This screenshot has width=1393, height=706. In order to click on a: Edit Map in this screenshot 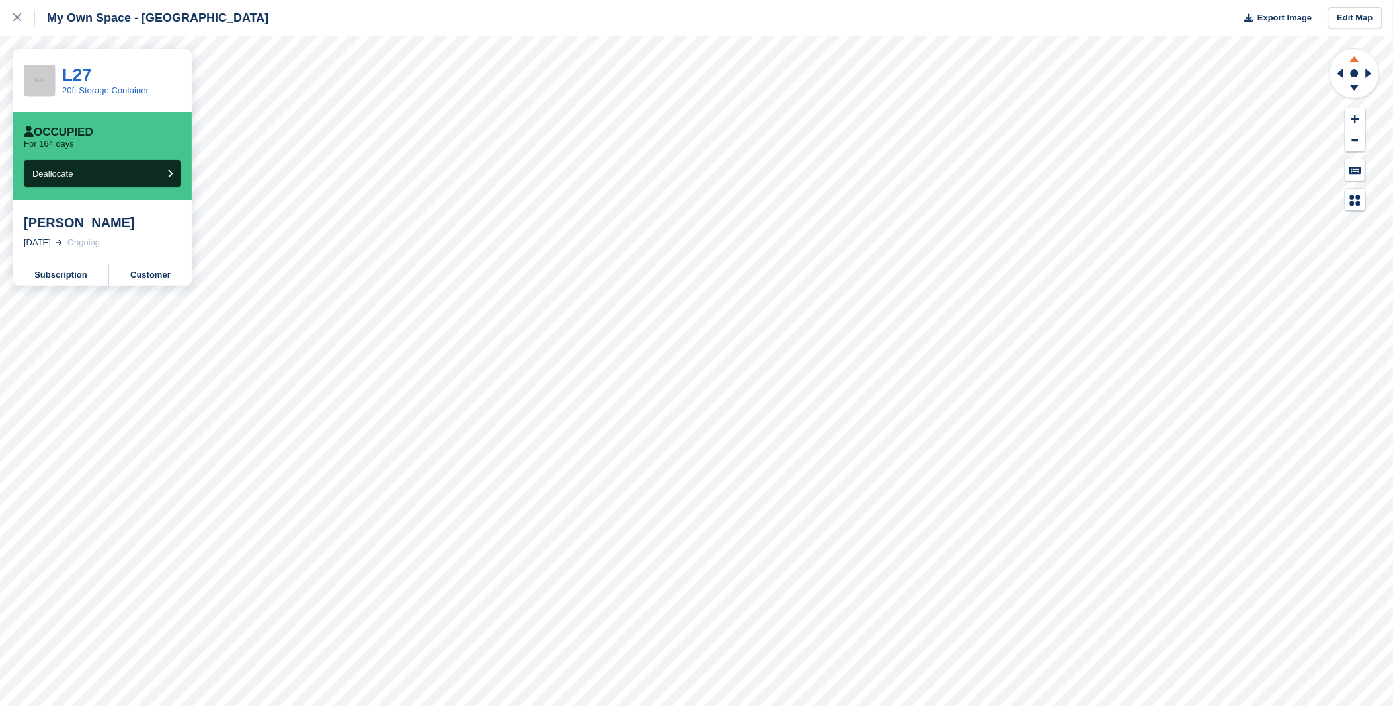, I will do `click(1355, 18)`.